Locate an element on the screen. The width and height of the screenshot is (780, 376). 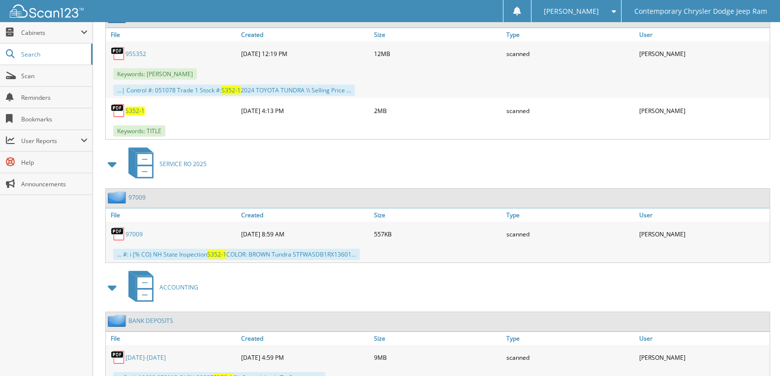
div: 2MB is located at coordinates (438, 111).